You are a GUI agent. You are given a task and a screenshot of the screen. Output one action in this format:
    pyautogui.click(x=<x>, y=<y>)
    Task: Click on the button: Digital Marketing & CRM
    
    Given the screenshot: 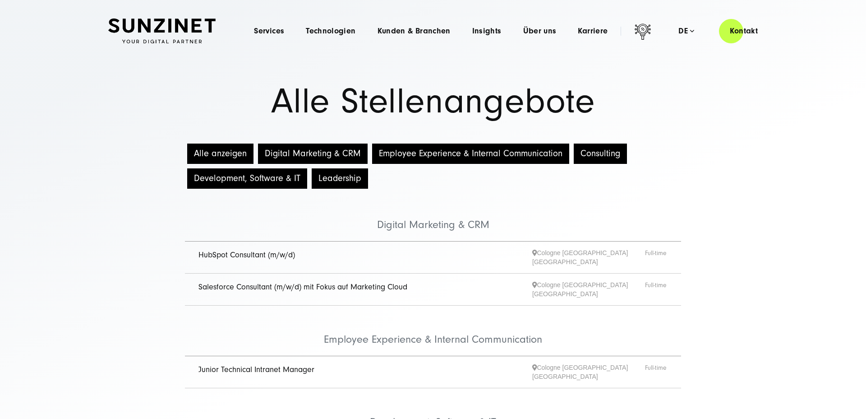 What is the action you would take?
    pyautogui.click(x=313, y=153)
    